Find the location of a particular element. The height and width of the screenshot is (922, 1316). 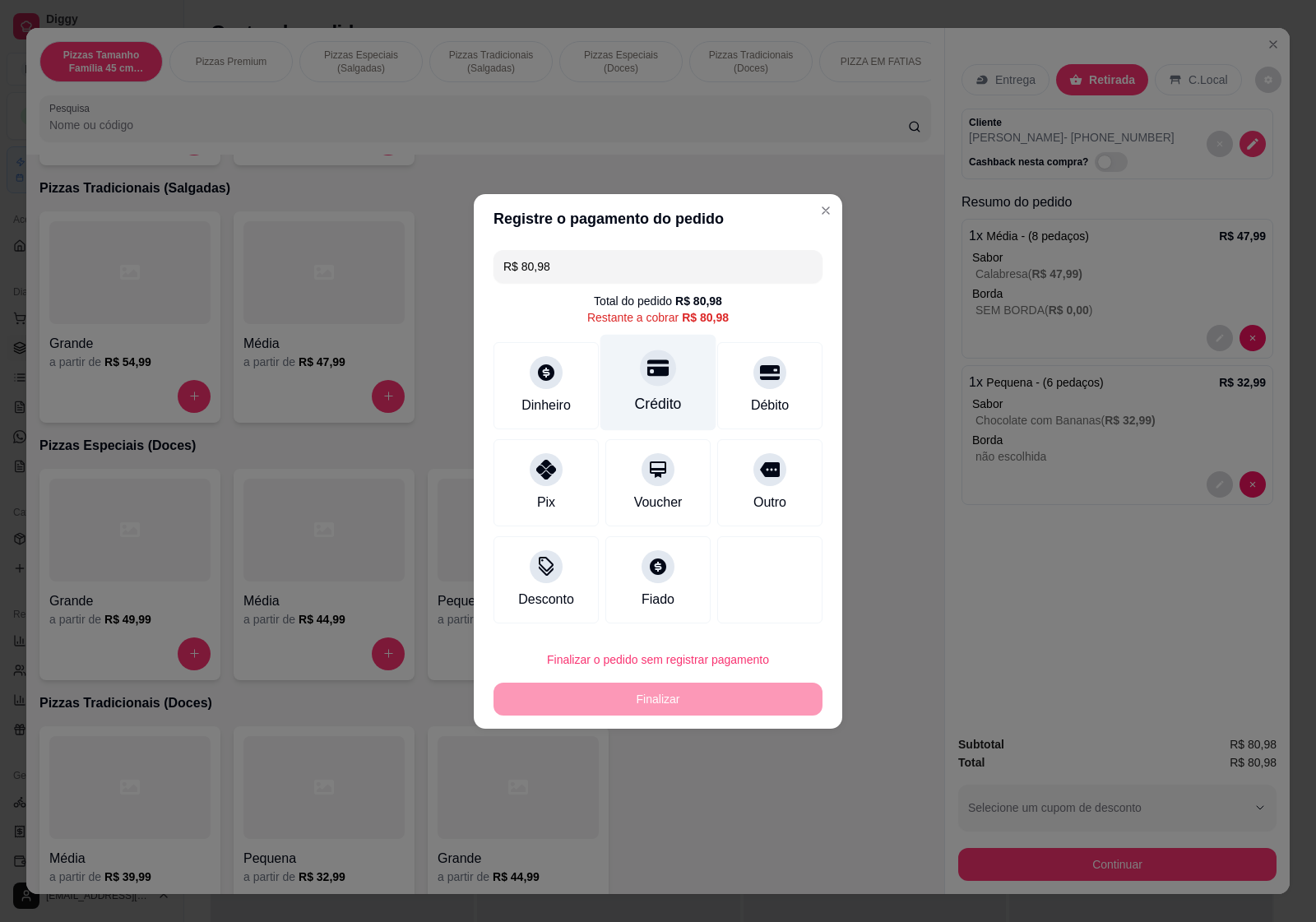

div: Restante a cobrar is located at coordinates (658, 317).